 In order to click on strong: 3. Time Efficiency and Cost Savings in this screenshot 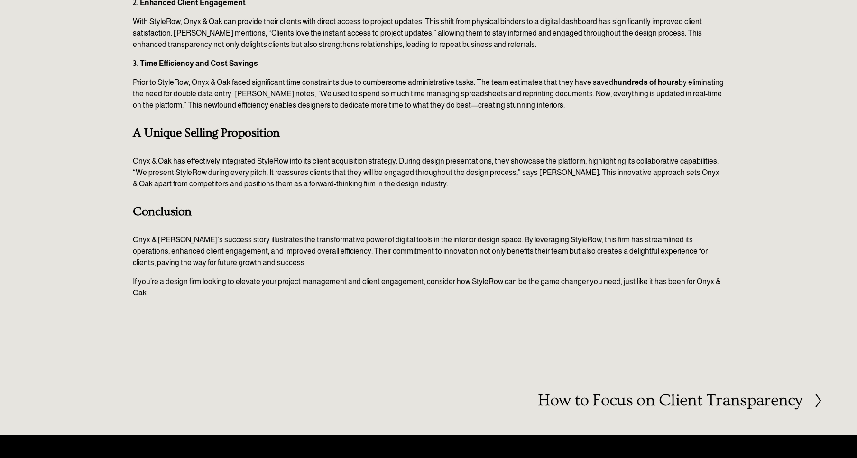, I will do `click(195, 63)`.